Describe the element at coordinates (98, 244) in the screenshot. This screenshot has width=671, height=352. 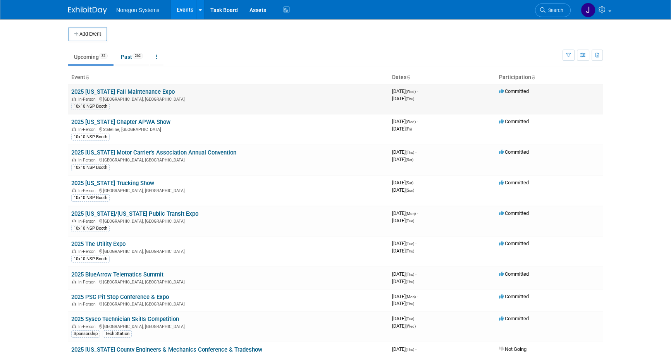
I see `a: 2025 The Utility Expo` at that location.